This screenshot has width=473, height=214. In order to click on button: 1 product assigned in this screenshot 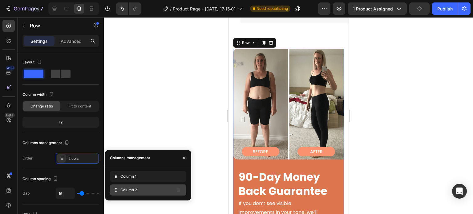, I will do `click(377, 9)`.